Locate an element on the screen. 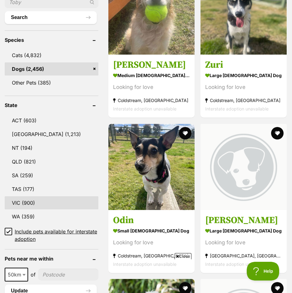  a: TAS (177) is located at coordinates (51, 189).